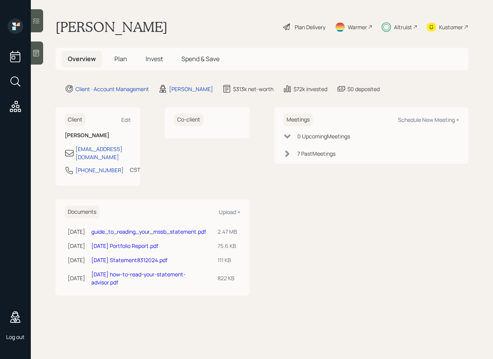 This screenshot has width=493, height=359. I want to click on div: 7 Past Meeting s, so click(316, 154).